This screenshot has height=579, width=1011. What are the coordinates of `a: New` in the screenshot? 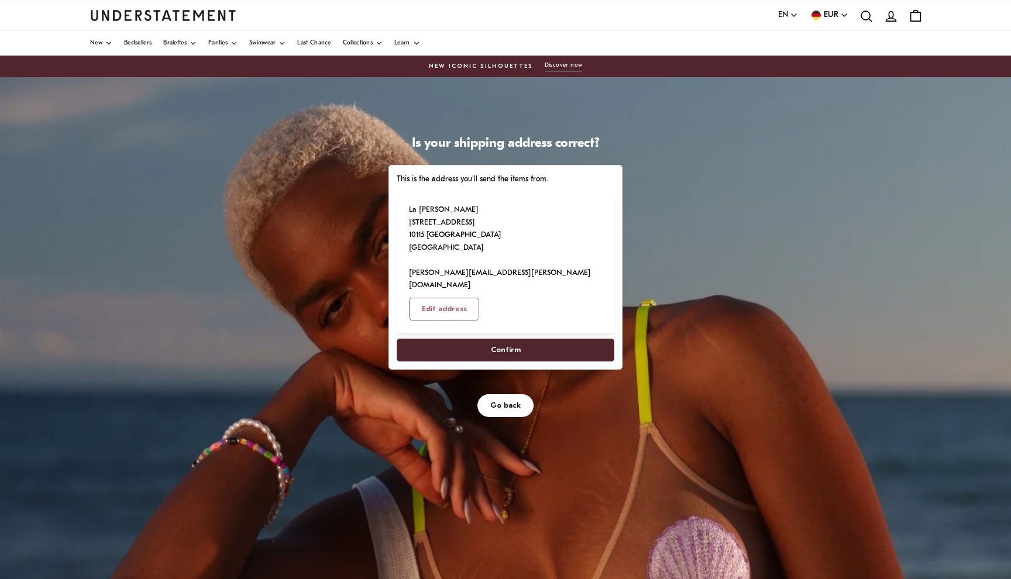 It's located at (101, 43).